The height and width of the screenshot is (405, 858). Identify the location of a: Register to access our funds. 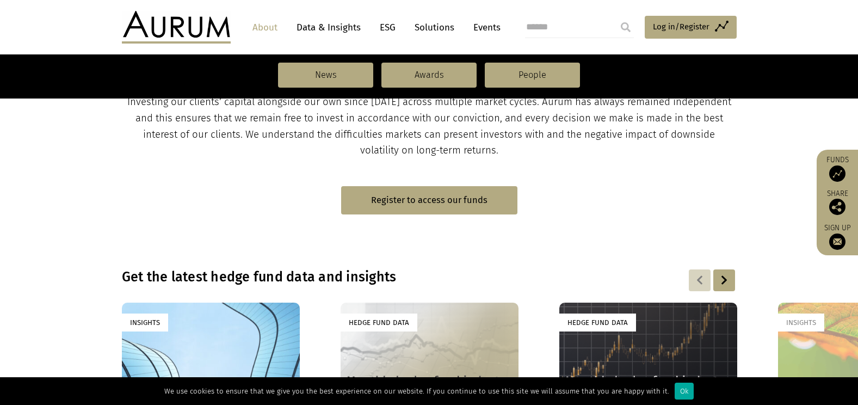
(429, 200).